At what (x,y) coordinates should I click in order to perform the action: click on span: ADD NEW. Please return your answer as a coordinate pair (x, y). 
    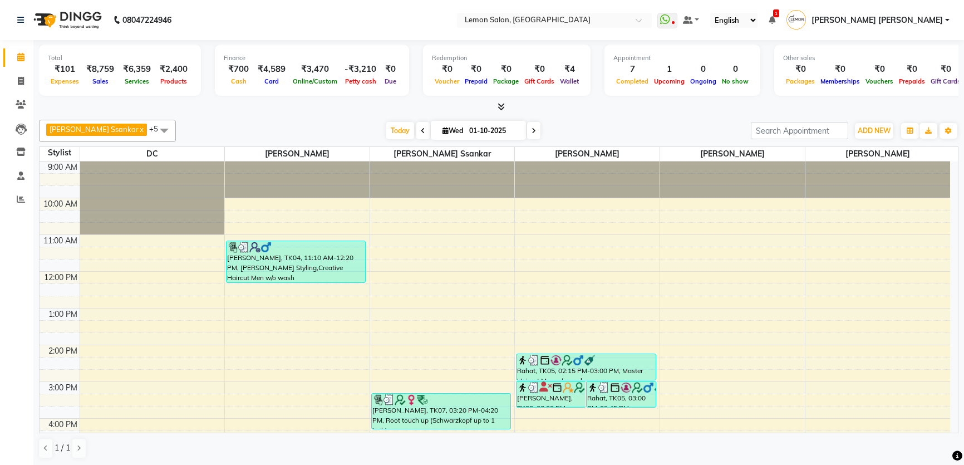
    Looking at the image, I should click on (874, 130).